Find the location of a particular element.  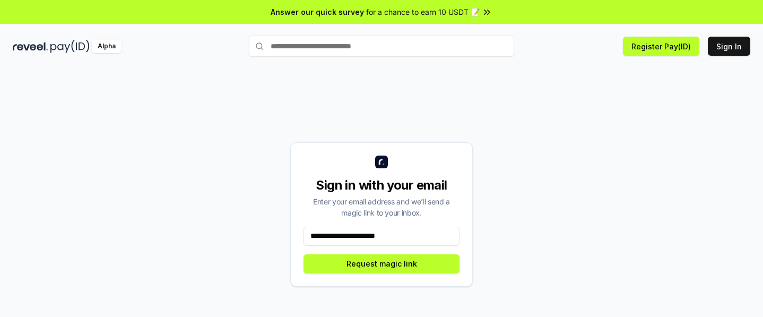

span: for a chance to earn 10 USDT 📝 is located at coordinates (423, 12).